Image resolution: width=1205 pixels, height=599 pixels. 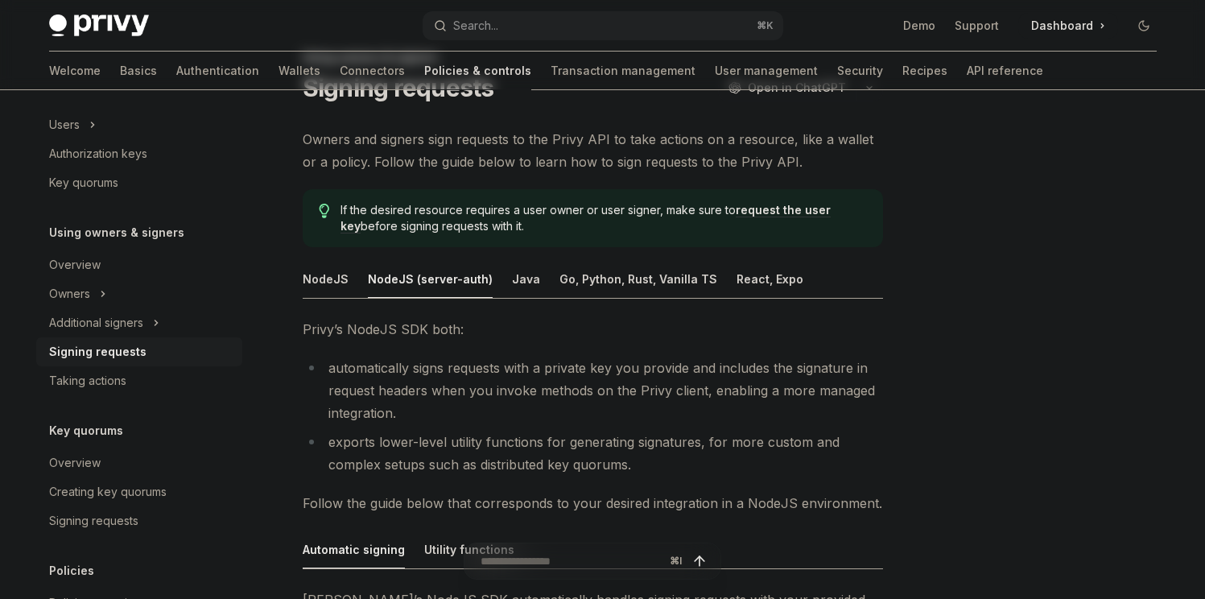 What do you see at coordinates (526, 279) in the screenshot?
I see `div: Java` at bounding box center [526, 279].